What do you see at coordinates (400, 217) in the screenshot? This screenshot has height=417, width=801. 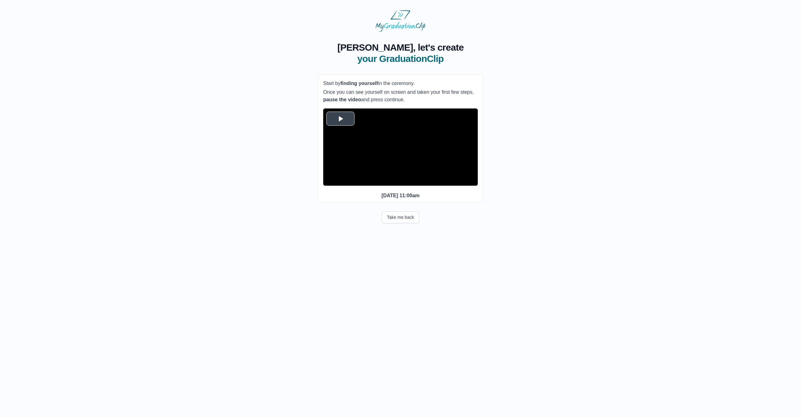 I see `button: Take me back` at bounding box center [400, 217].